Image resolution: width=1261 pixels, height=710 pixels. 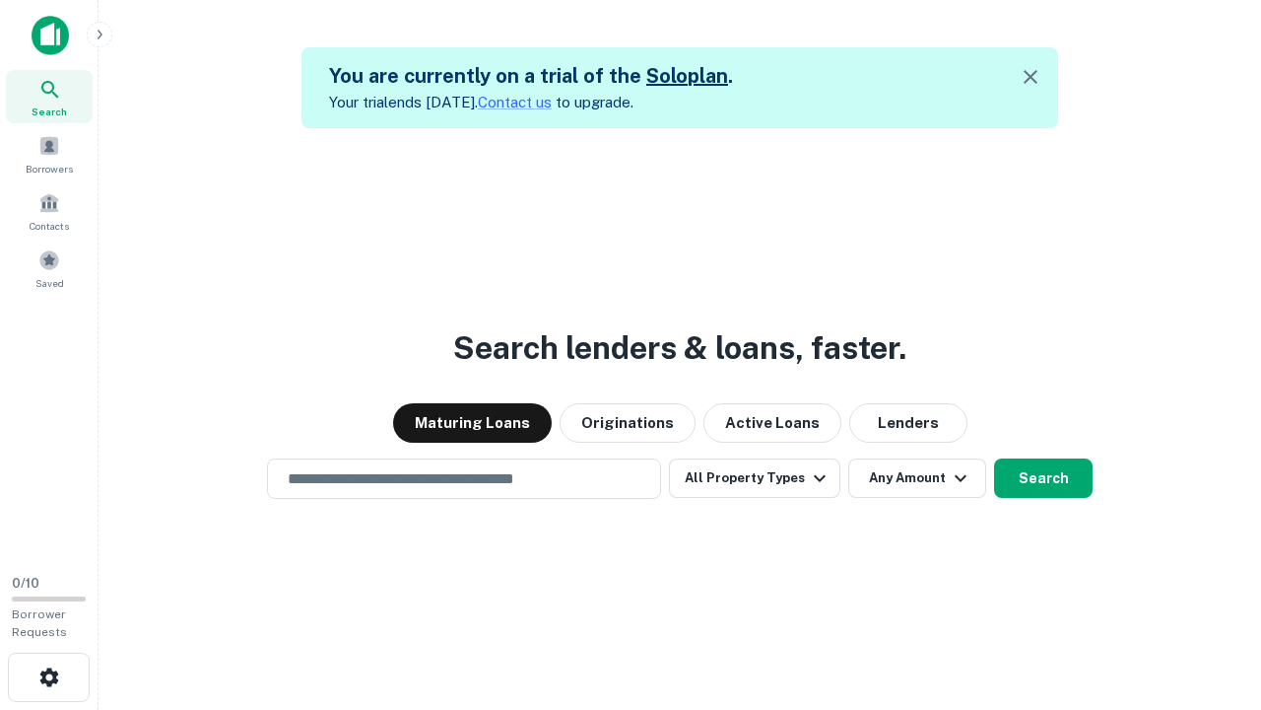 I want to click on button: Originations, so click(x=628, y=423).